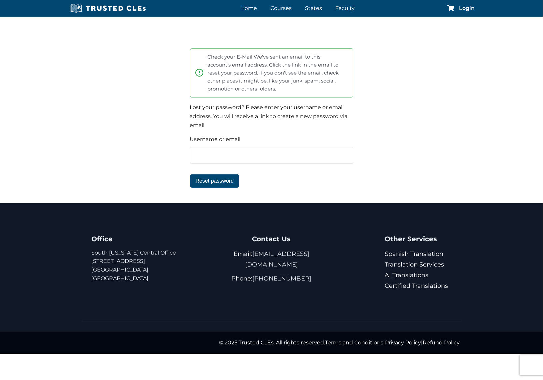  I want to click on a: Terms and Conditions, so click(354, 343).